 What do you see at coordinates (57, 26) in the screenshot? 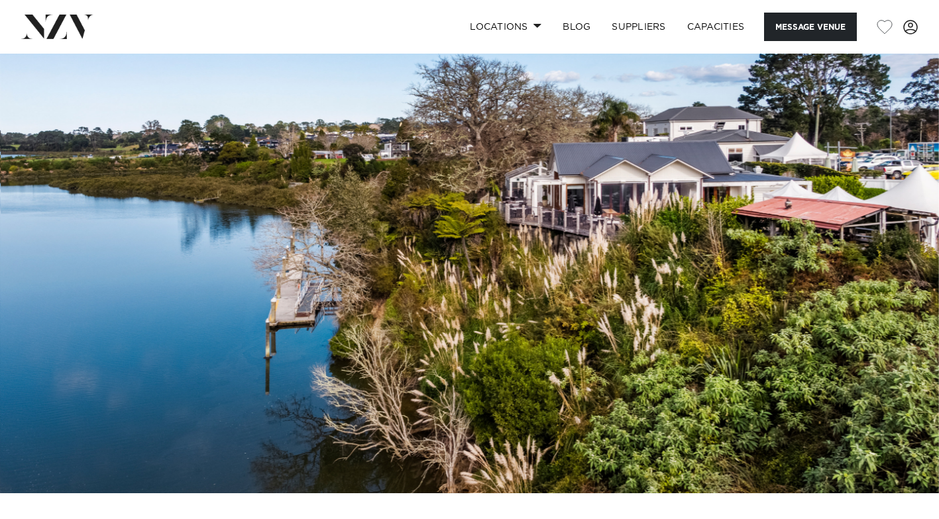
I see `img: nzv-logo.png` at bounding box center [57, 26].